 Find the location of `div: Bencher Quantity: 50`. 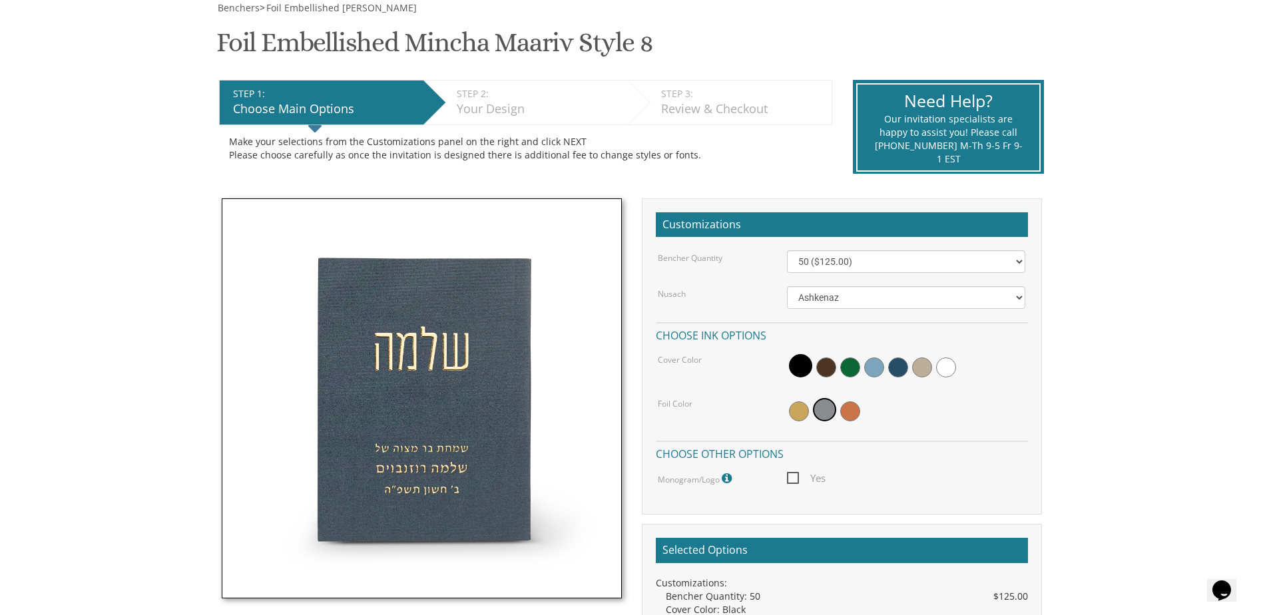

div: Bencher Quantity: 50 is located at coordinates (847, 597).